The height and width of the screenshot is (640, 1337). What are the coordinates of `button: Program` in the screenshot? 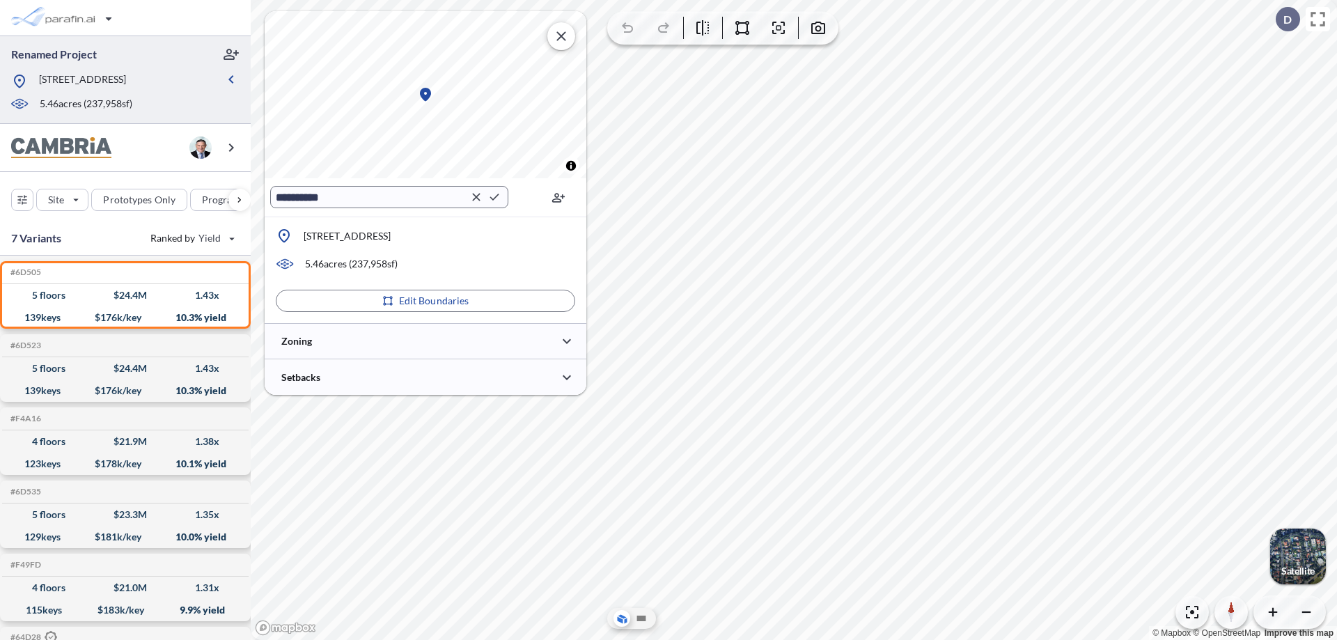 It's located at (228, 200).